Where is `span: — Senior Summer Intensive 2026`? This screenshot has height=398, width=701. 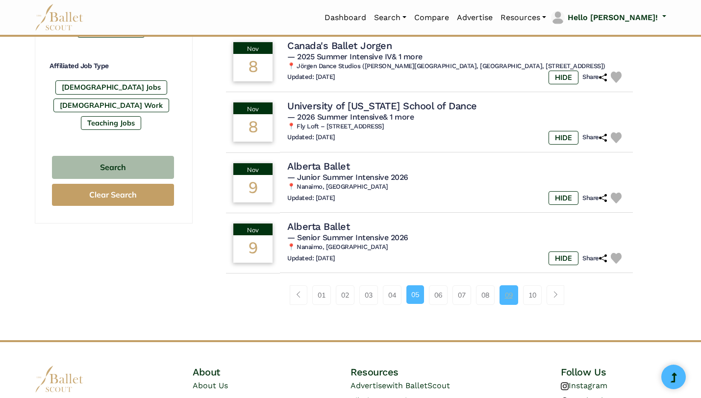 span: — Senior Summer Intensive 2026 is located at coordinates (347, 237).